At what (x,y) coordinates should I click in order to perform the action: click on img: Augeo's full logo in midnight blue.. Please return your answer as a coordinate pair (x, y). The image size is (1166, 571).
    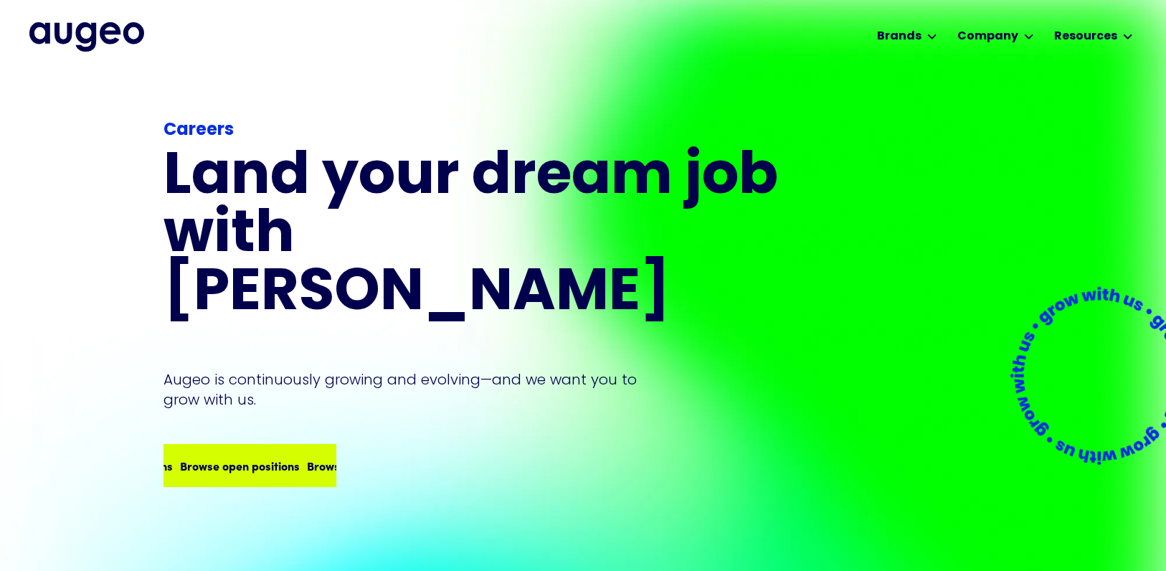
    Looking at the image, I should click on (87, 37).